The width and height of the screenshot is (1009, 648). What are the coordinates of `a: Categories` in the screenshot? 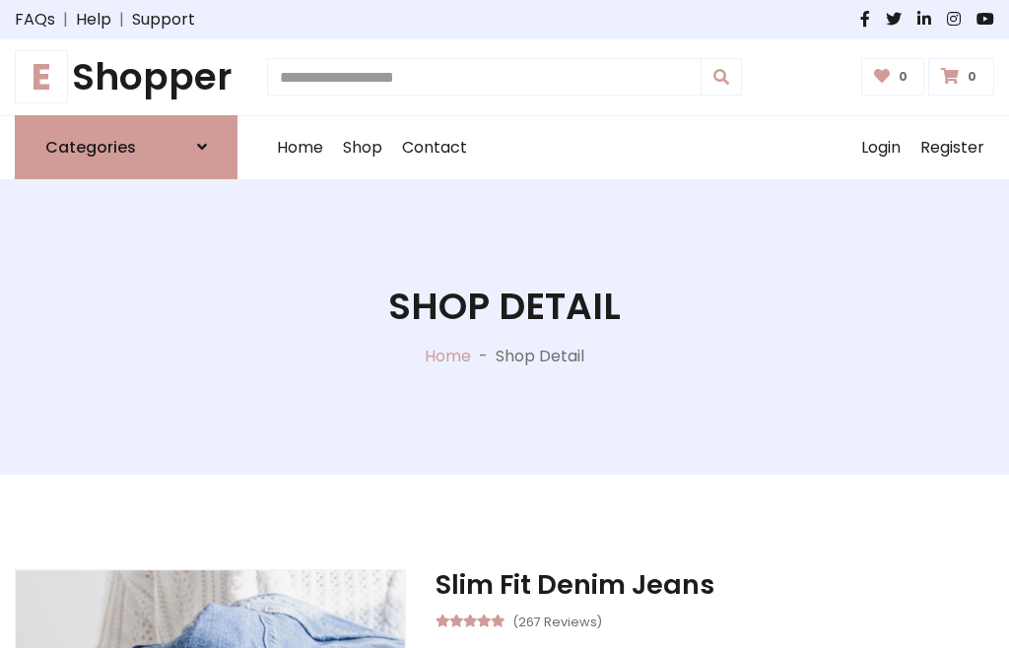 It's located at (126, 147).